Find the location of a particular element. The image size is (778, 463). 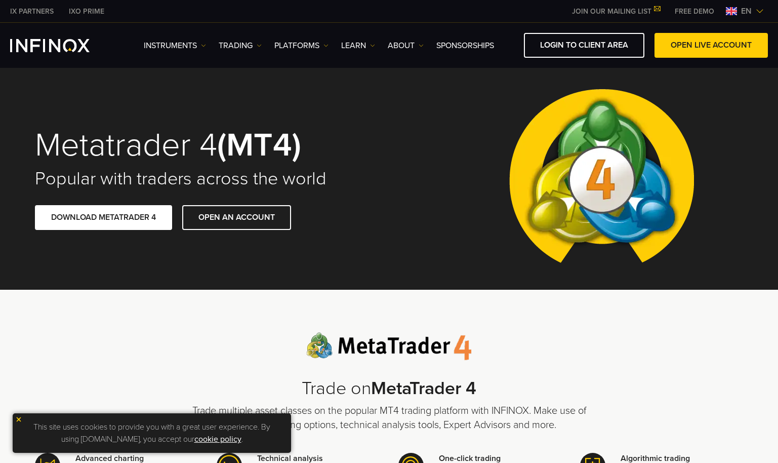

a: PLATFORMS is located at coordinates (301, 46).